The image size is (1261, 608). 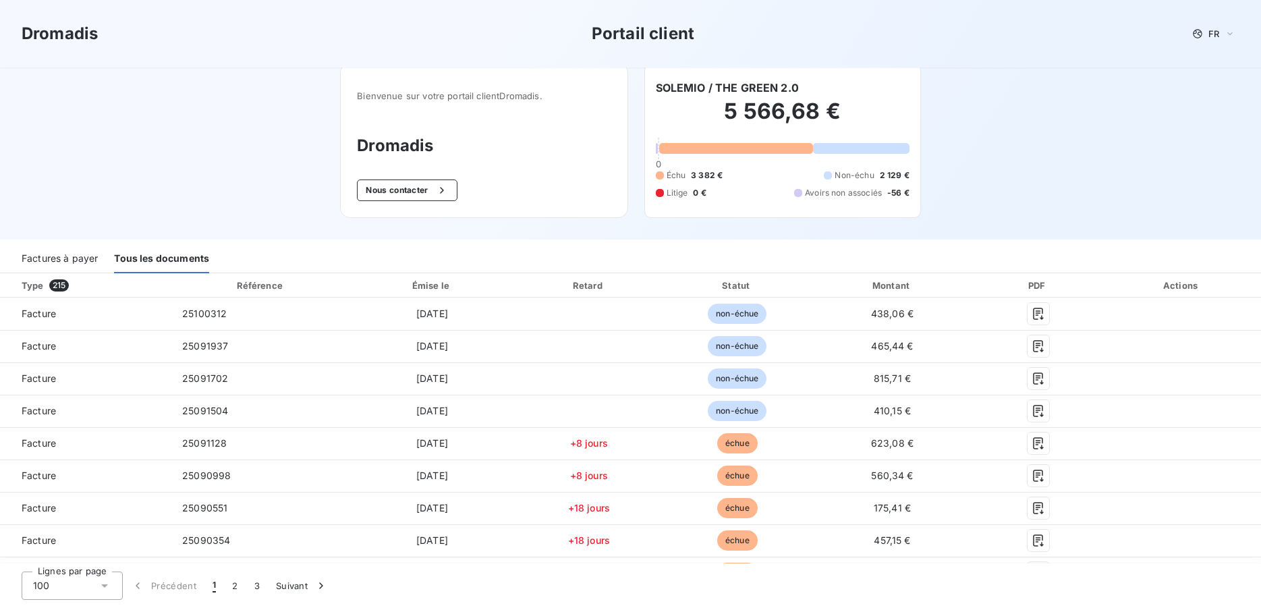 What do you see at coordinates (205, 378) in the screenshot?
I see `span: 25091702` at bounding box center [205, 378].